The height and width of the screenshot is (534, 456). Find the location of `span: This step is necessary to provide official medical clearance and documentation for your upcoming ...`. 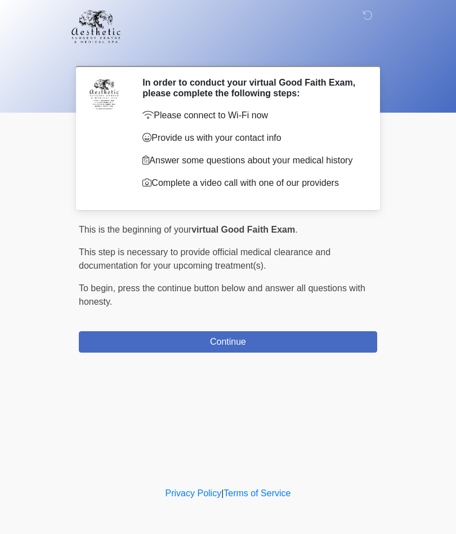

span: This step is necessary to provide official medical clearance and documentation for your upcoming ... is located at coordinates (204, 258).